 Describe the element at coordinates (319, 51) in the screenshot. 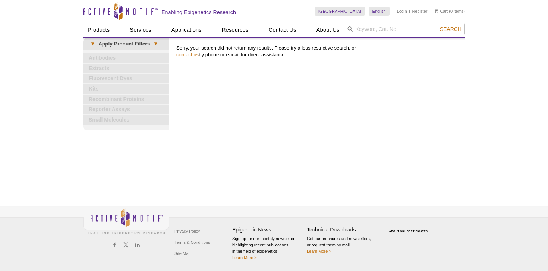

I see `p: Sorry, your search did not return any results. Please try a less restrictive search, or by phone ...` at that location.